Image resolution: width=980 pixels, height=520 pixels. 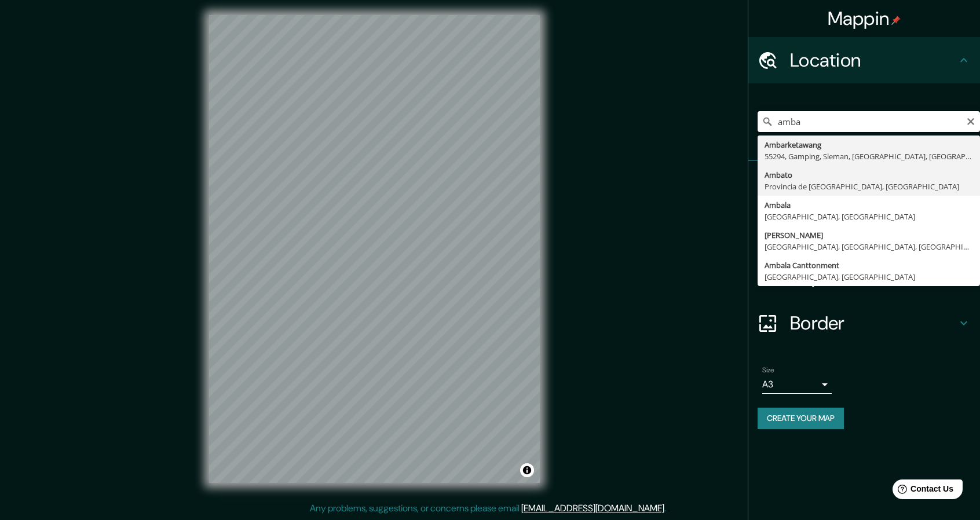 What do you see at coordinates (869, 122) in the screenshot?
I see `input: Pick your city or area` at bounding box center [869, 122].